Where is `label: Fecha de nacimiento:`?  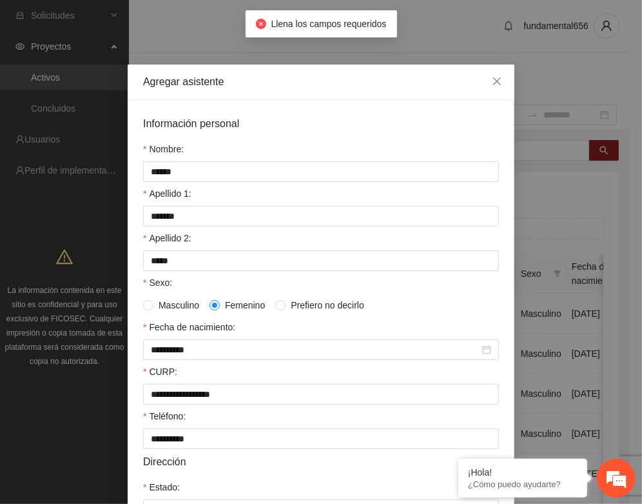
label: Fecha de nacimiento: is located at coordinates (189, 327).